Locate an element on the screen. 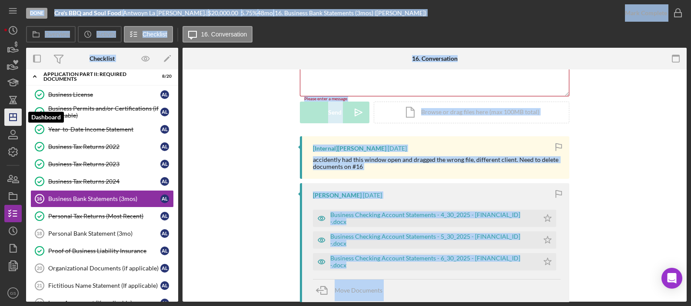  div: Business Tax Returns 2023 is located at coordinates (104, 164).